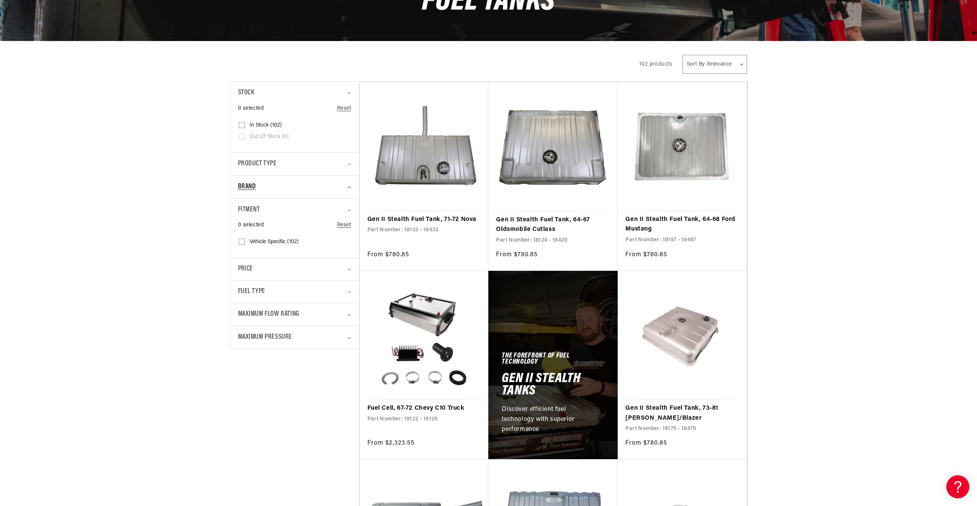 This screenshot has width=977, height=506. What do you see at coordinates (247, 187) in the screenshot?
I see `span: Brand` at bounding box center [247, 187].